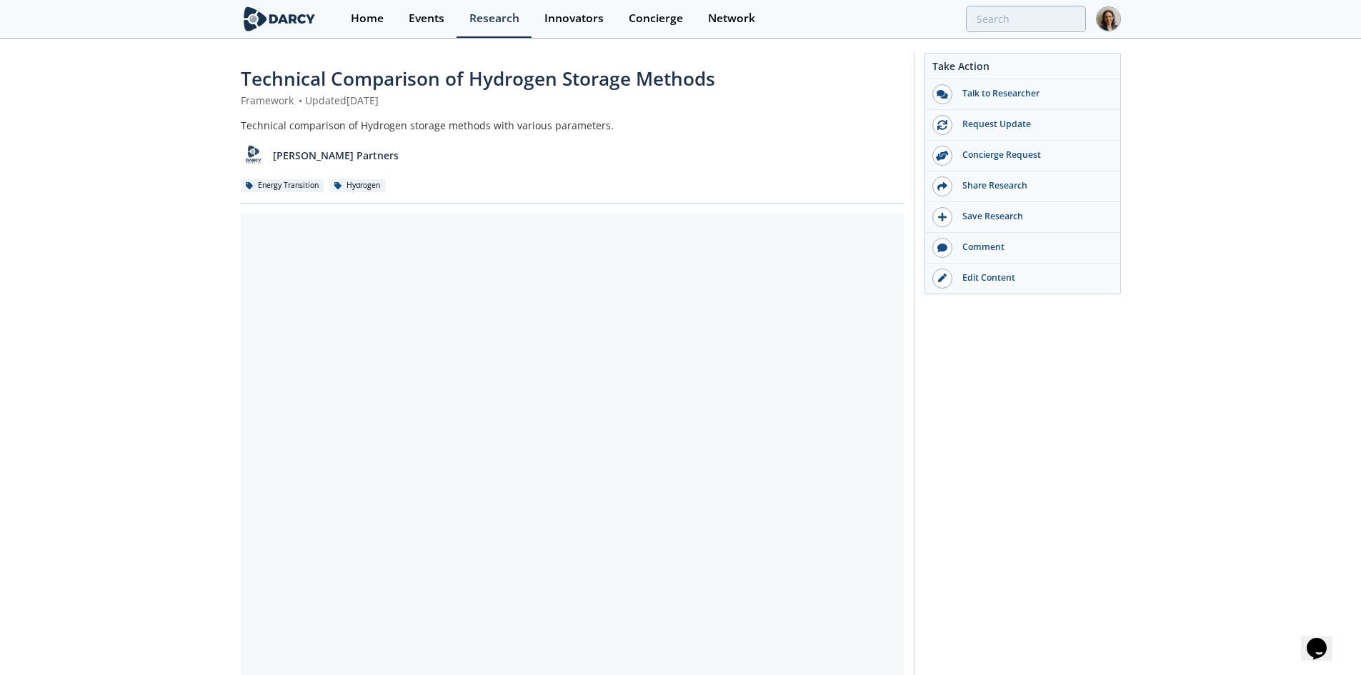  Describe the element at coordinates (572, 125) in the screenshot. I see `div: Technical comparison of Hydrogen storage methods with various parameters.` at that location.